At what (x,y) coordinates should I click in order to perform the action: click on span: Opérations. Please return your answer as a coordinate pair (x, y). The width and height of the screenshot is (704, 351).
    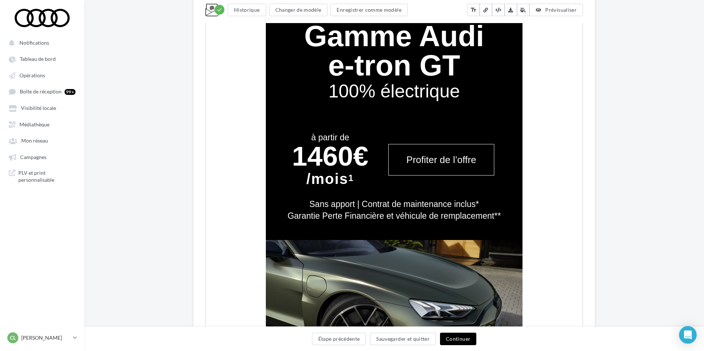
    Looking at the image, I should click on (32, 75).